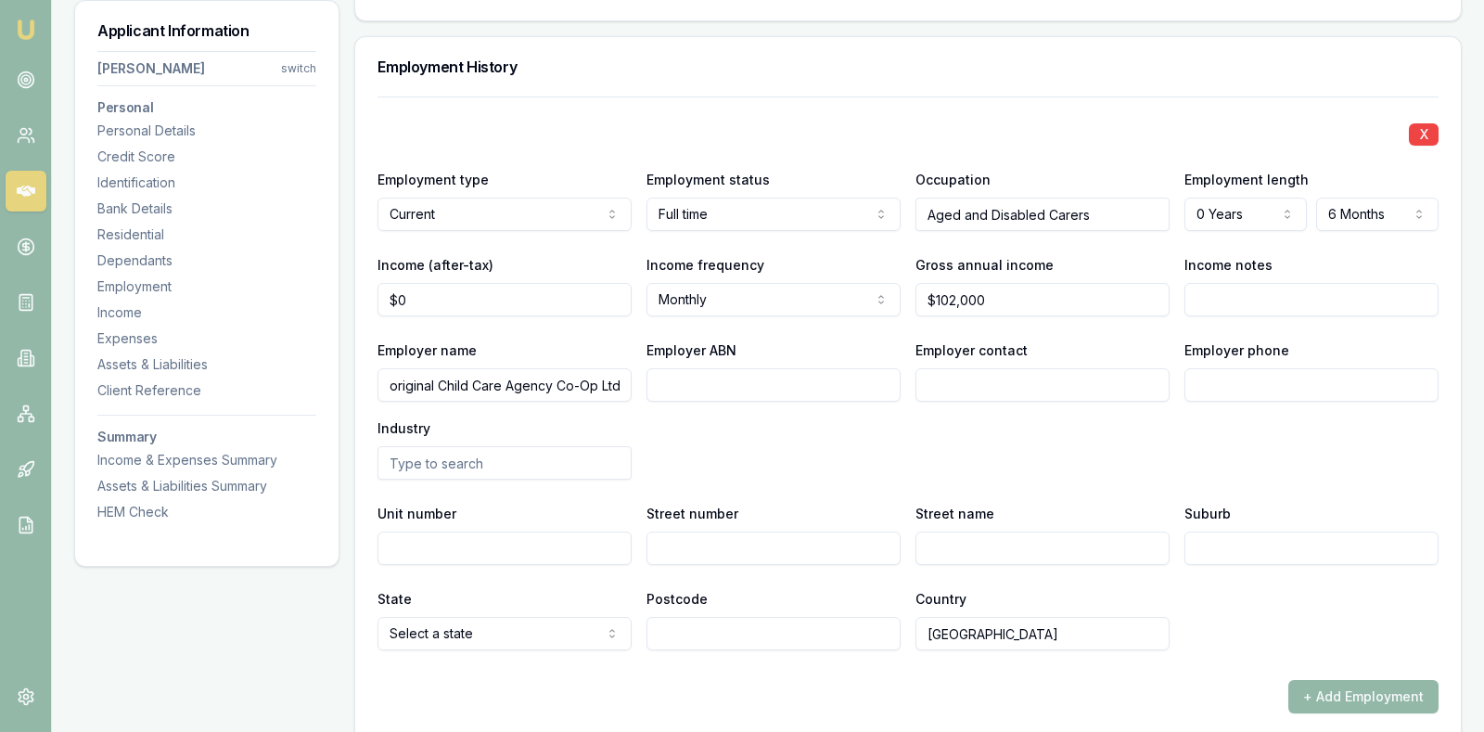 Image resolution: width=1484 pixels, height=732 pixels. Describe the element at coordinates (207, 183) in the screenshot. I see `div: Identification` at that location.